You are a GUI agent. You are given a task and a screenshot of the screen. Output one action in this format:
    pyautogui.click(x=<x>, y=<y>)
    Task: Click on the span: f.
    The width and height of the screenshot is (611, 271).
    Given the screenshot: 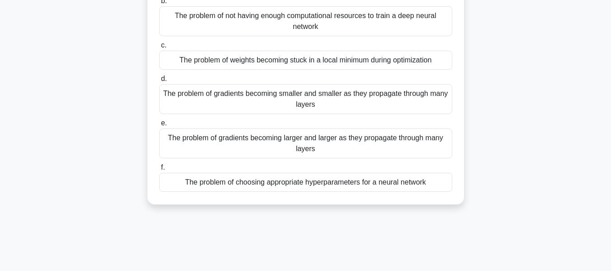 What is the action you would take?
    pyautogui.click(x=163, y=167)
    